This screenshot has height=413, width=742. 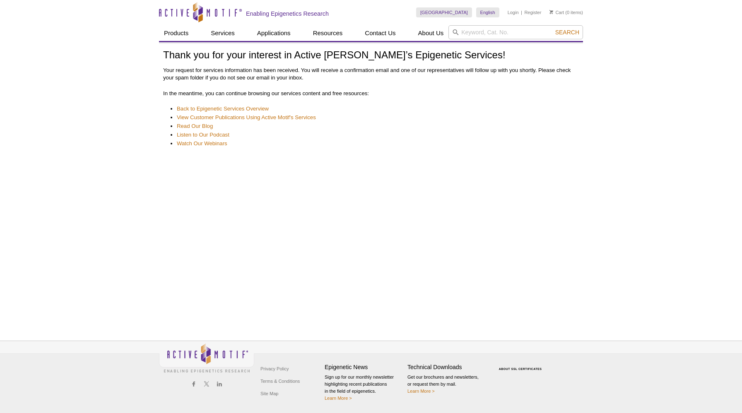 What do you see at coordinates (246, 118) in the screenshot?
I see `a: View Customer Publications Using Active Motif's Services` at bounding box center [246, 118].